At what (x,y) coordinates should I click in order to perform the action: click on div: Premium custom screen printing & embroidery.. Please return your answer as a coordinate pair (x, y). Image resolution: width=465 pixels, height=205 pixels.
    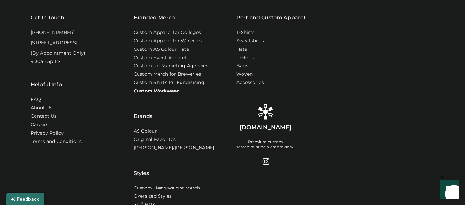
    Looking at the image, I should click on (265, 144).